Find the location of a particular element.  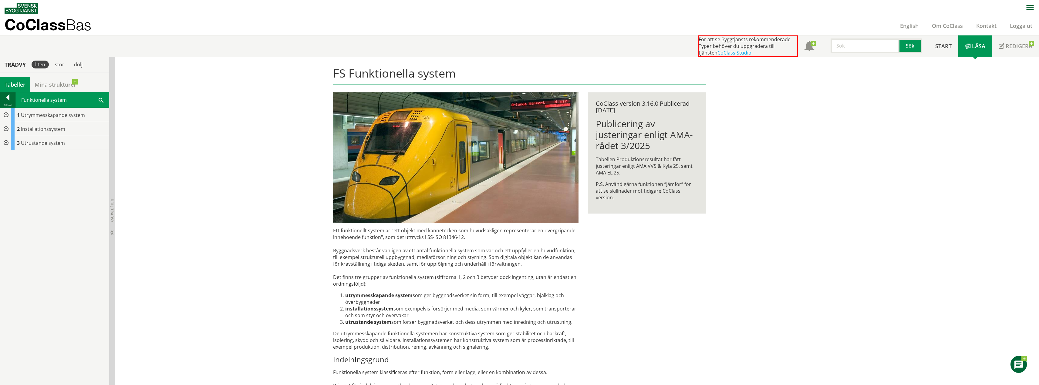

div: liten is located at coordinates (40, 65).